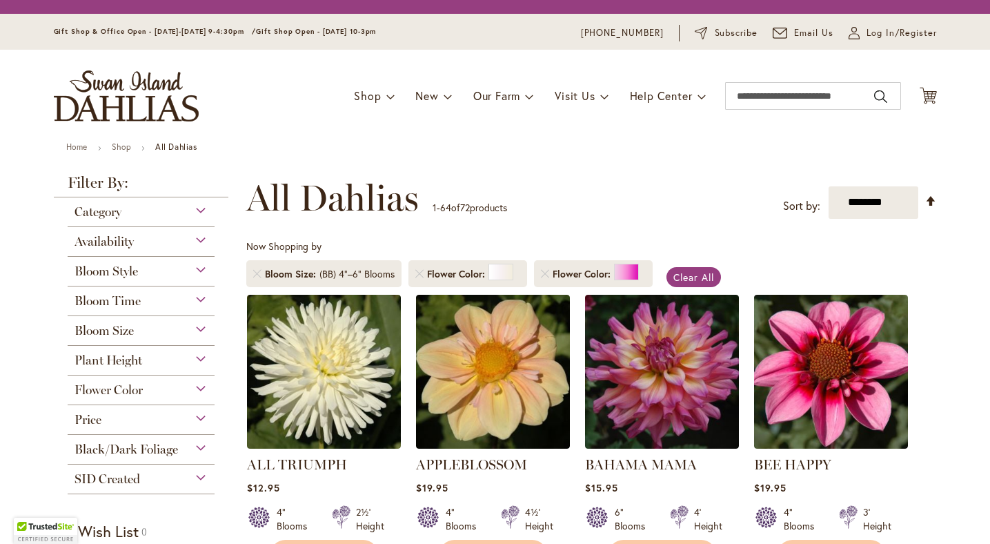 Image resolution: width=990 pixels, height=544 pixels. Describe the element at coordinates (802, 206) in the screenshot. I see `label: Sort by:` at that location.